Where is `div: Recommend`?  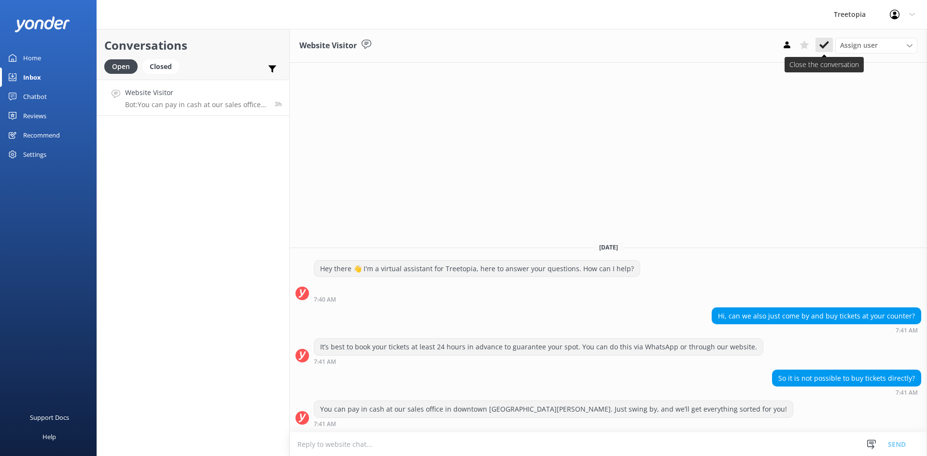
div: Recommend is located at coordinates (42, 135).